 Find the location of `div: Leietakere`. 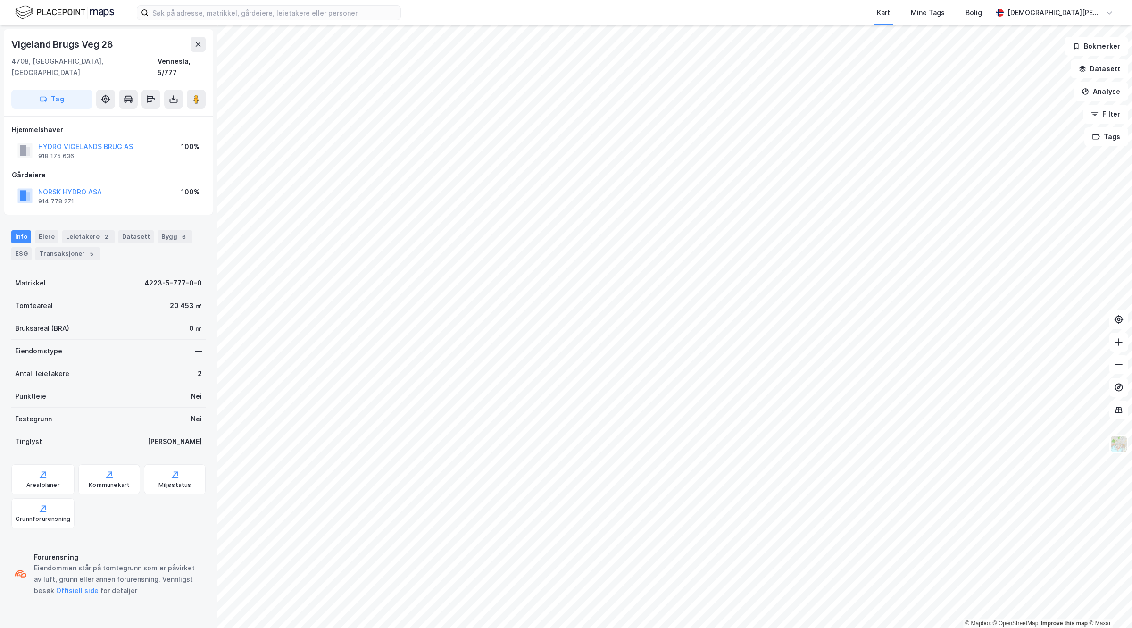

div: Leietakere is located at coordinates (88, 237).